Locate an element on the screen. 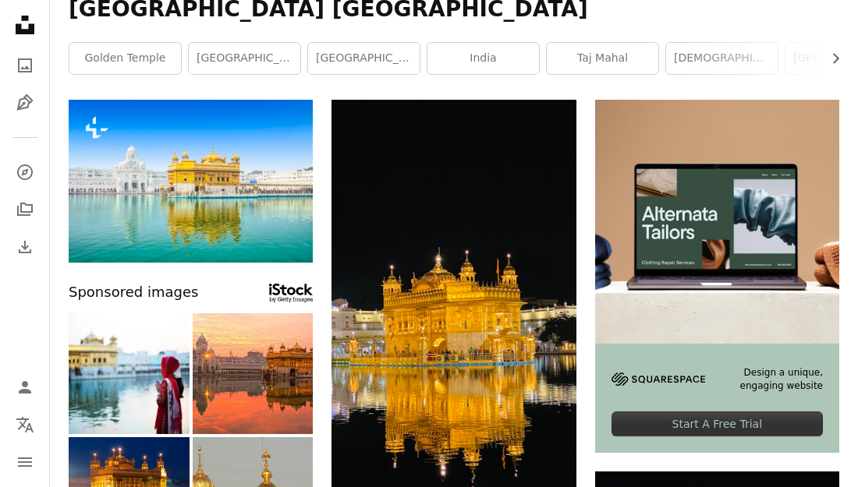 The height and width of the screenshot is (487, 858). img: Golden Temple (Harmandir Sahib) in Amritsar, Punjab, India is located at coordinates (190, 181).